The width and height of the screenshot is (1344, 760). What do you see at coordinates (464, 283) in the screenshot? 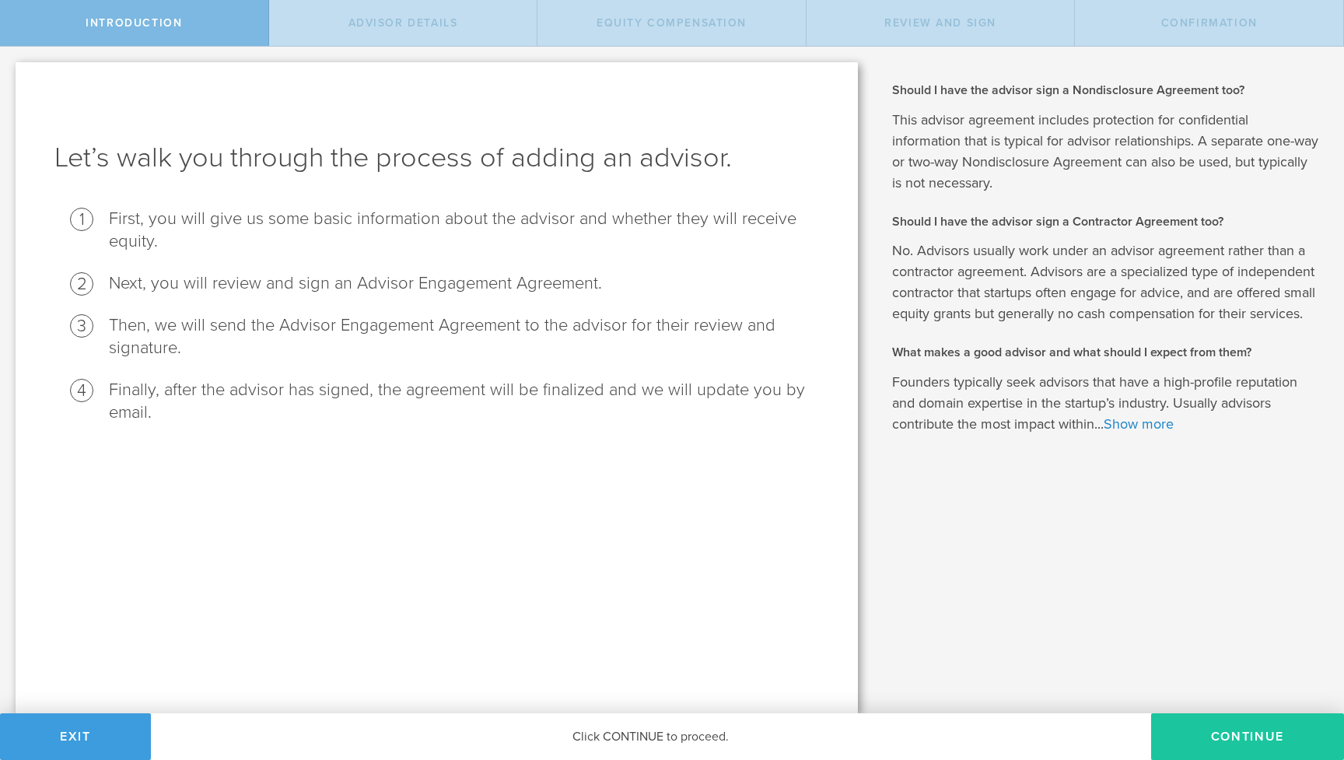
I see `li: Next, you will review and sign an Advisor Engagement Agreement.` at bounding box center [464, 283].